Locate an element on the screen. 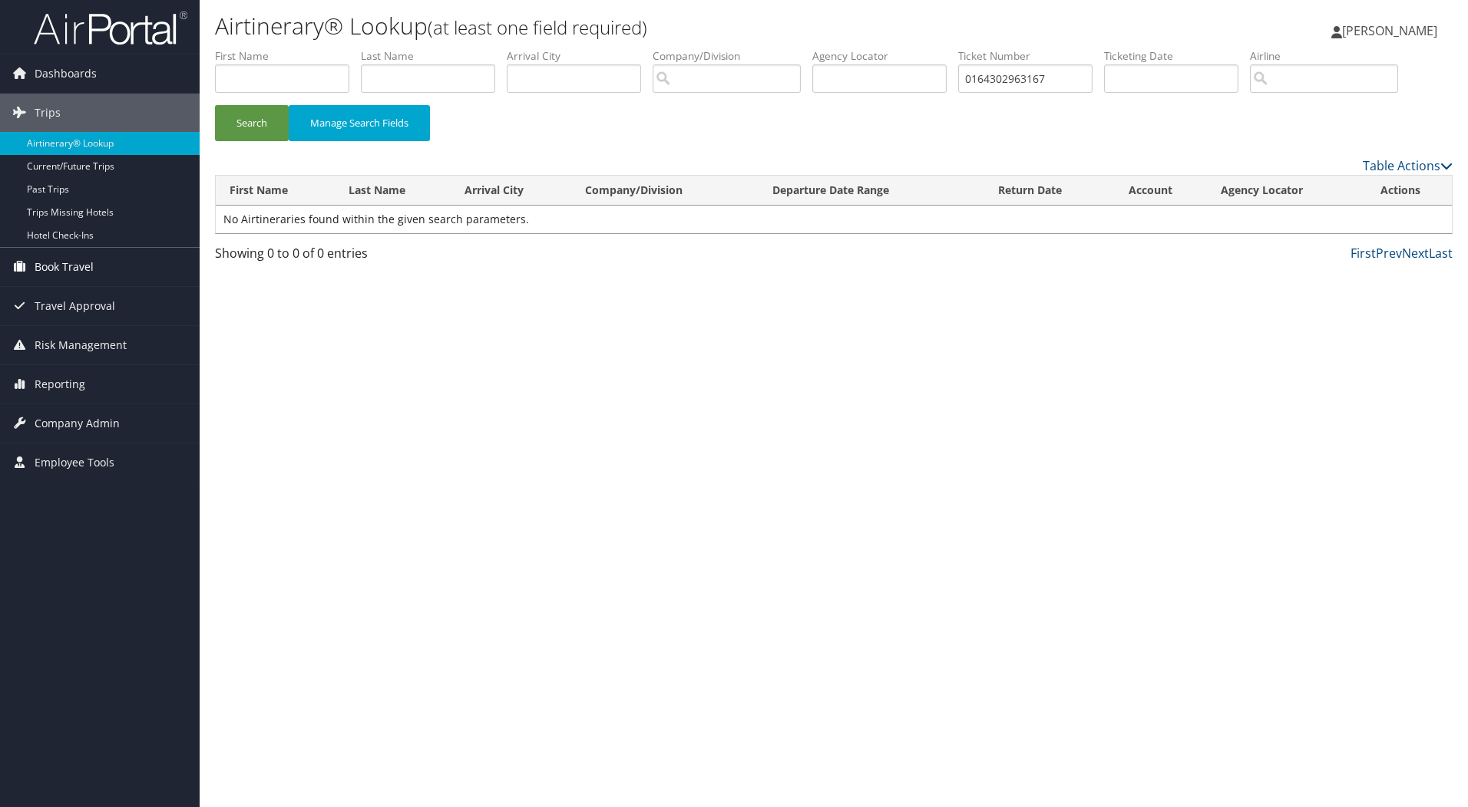 This screenshot has height=807, width=1468. label: Ticket Number is located at coordinates (1031, 56).